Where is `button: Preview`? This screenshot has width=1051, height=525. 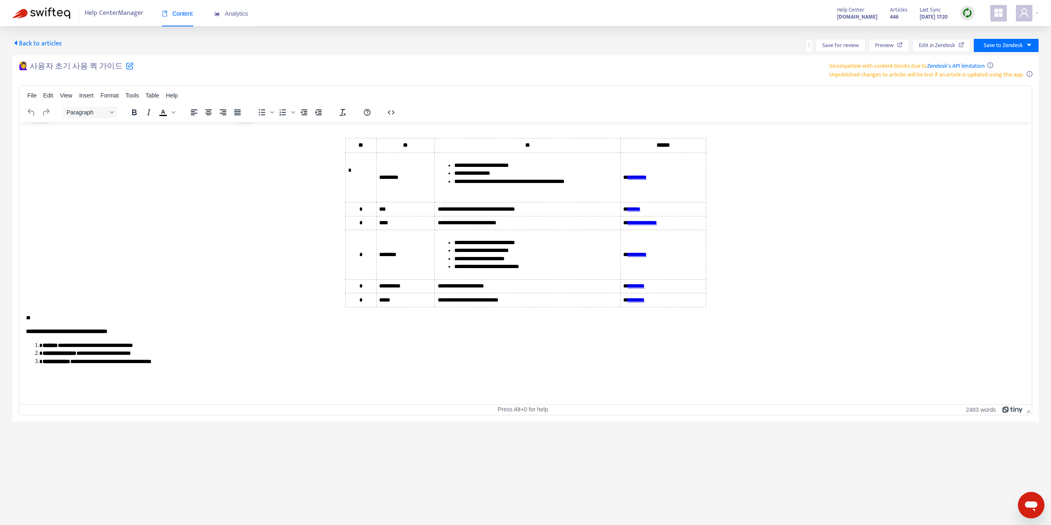
button: Preview is located at coordinates (889, 45).